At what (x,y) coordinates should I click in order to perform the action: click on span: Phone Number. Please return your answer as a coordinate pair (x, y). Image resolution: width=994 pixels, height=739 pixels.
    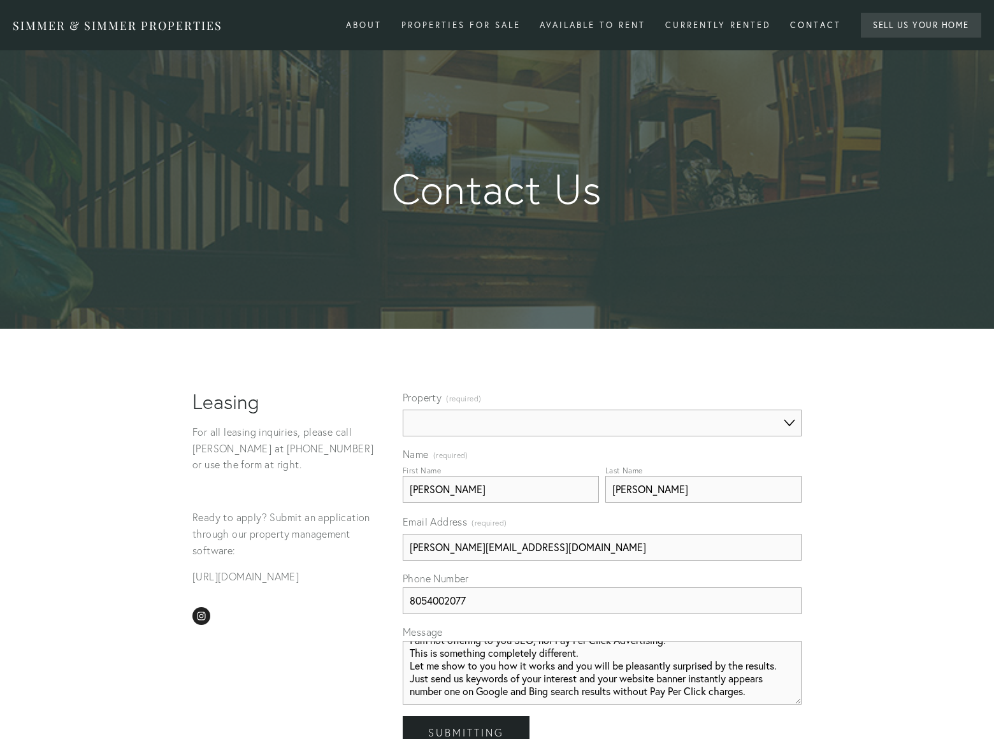
    Looking at the image, I should click on (436, 578).